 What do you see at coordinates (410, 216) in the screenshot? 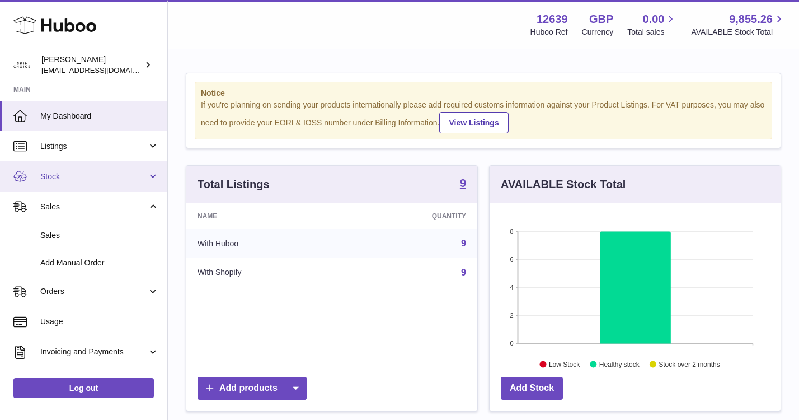
I see `th: Quantity` at bounding box center [410, 216].